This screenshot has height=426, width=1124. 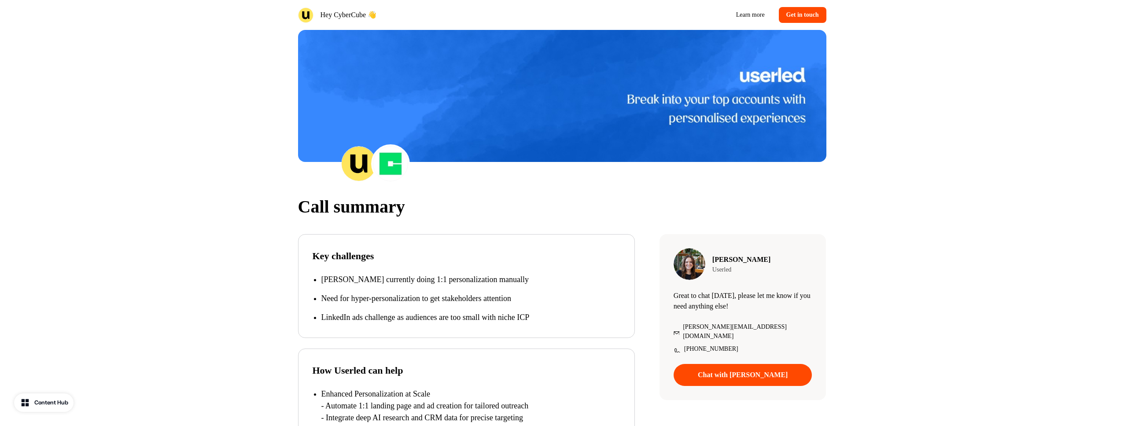 What do you see at coordinates (562, 207) in the screenshot?
I see `p: Call summary` at bounding box center [562, 207].